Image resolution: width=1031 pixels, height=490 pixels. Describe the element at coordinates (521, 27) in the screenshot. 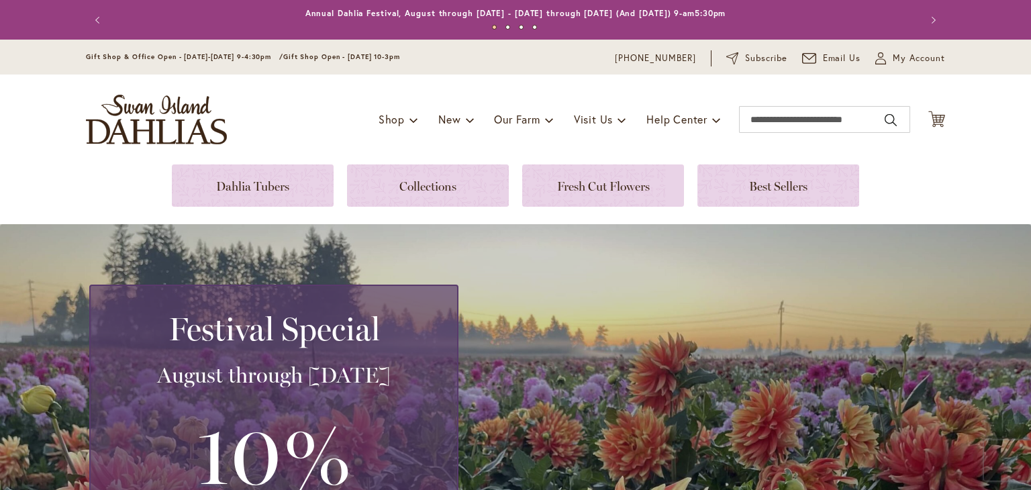

I see `button: 3 of 4` at that location.